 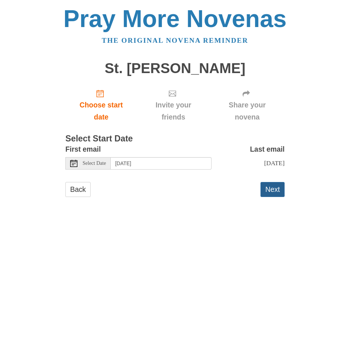 What do you see at coordinates (175, 19) in the screenshot?
I see `a: Pray More Novenas` at bounding box center [175, 19].